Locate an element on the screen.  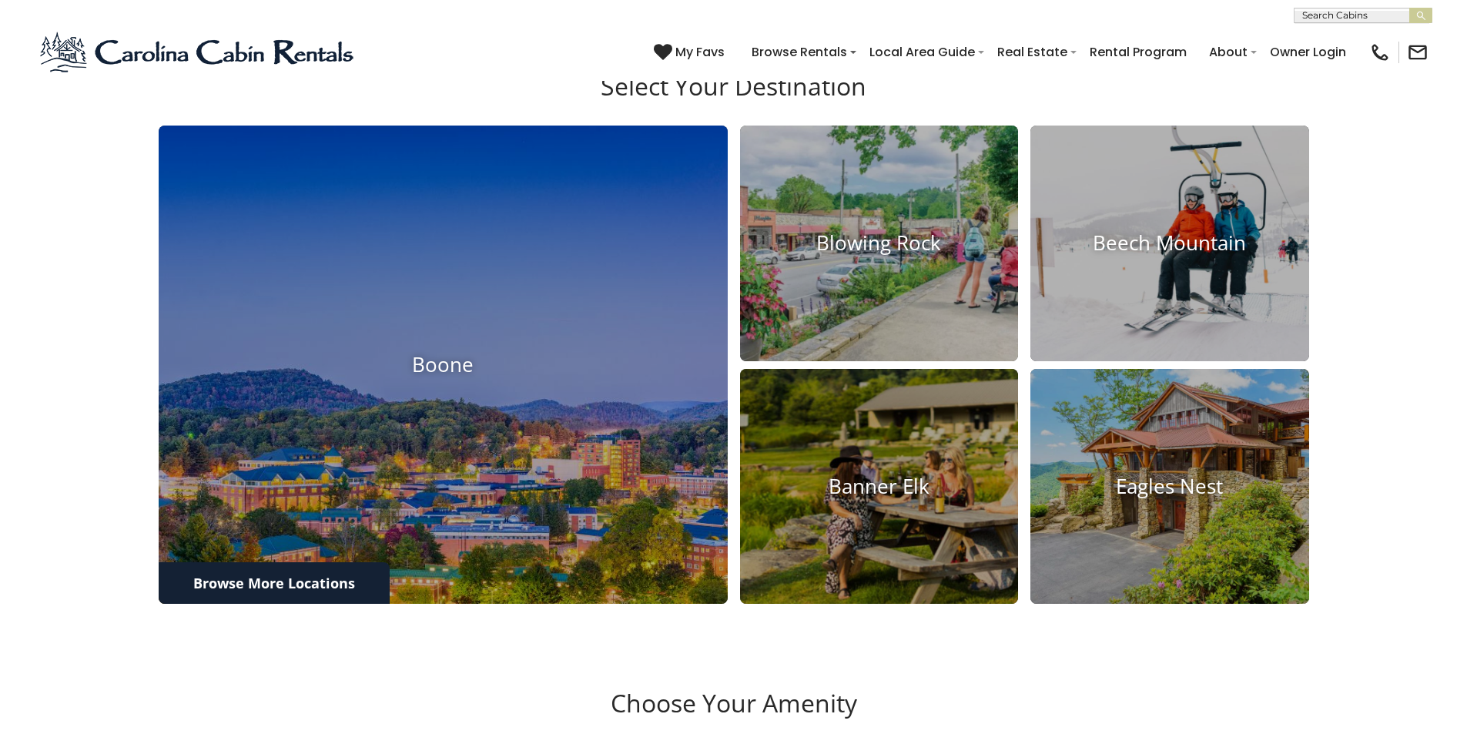
a: About is located at coordinates (1228, 52).